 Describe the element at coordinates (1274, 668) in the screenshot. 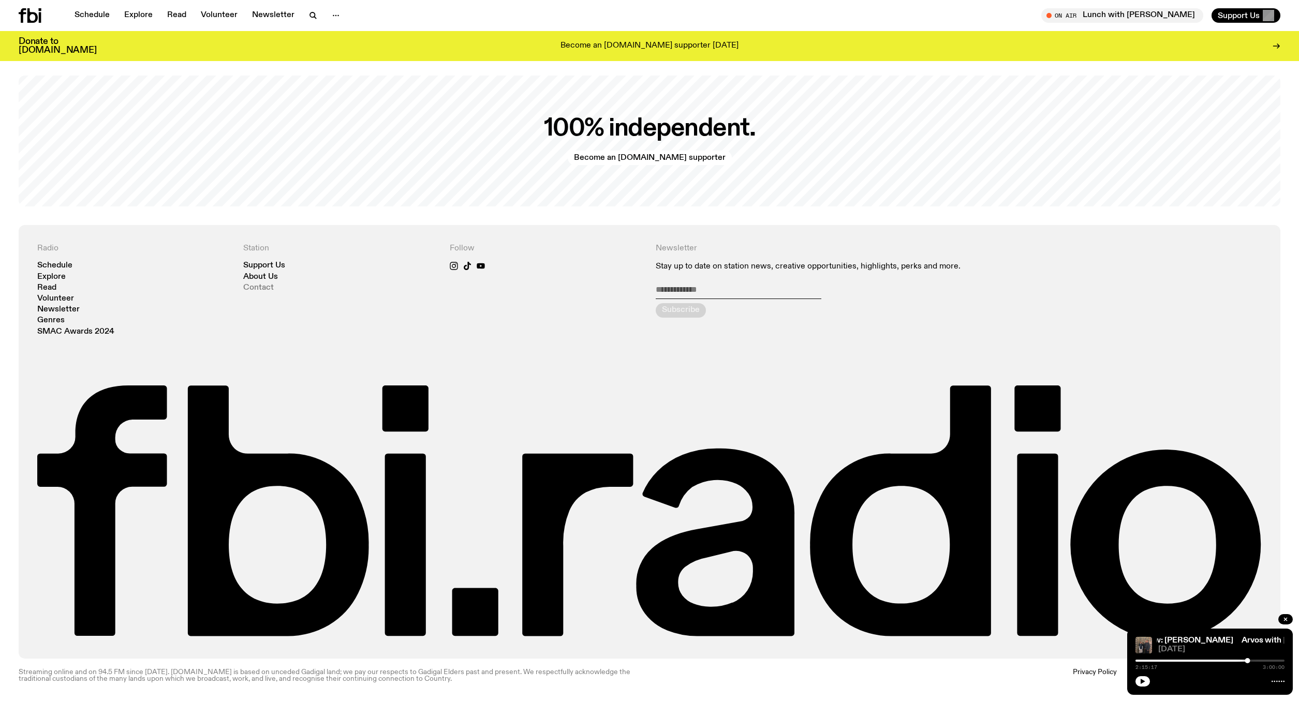

I see `span: 3:00:00` at that location.